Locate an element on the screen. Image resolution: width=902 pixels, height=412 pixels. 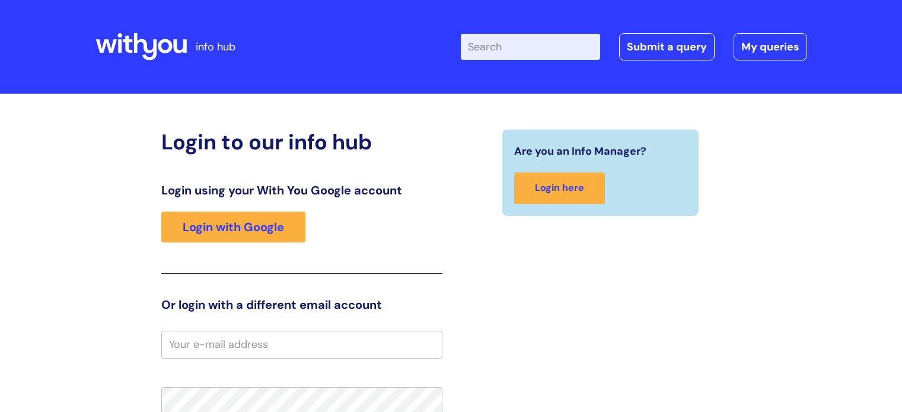
input: Your e-mail address is located at coordinates (302, 344).